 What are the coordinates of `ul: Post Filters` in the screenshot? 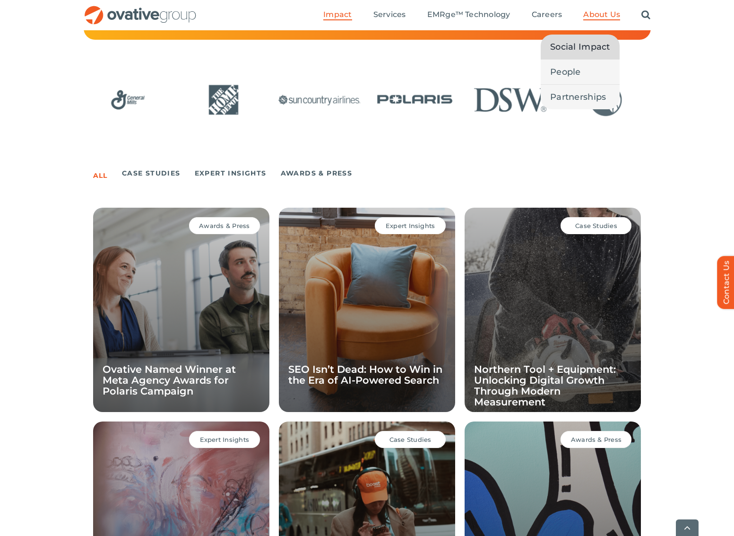 It's located at (367, 173).